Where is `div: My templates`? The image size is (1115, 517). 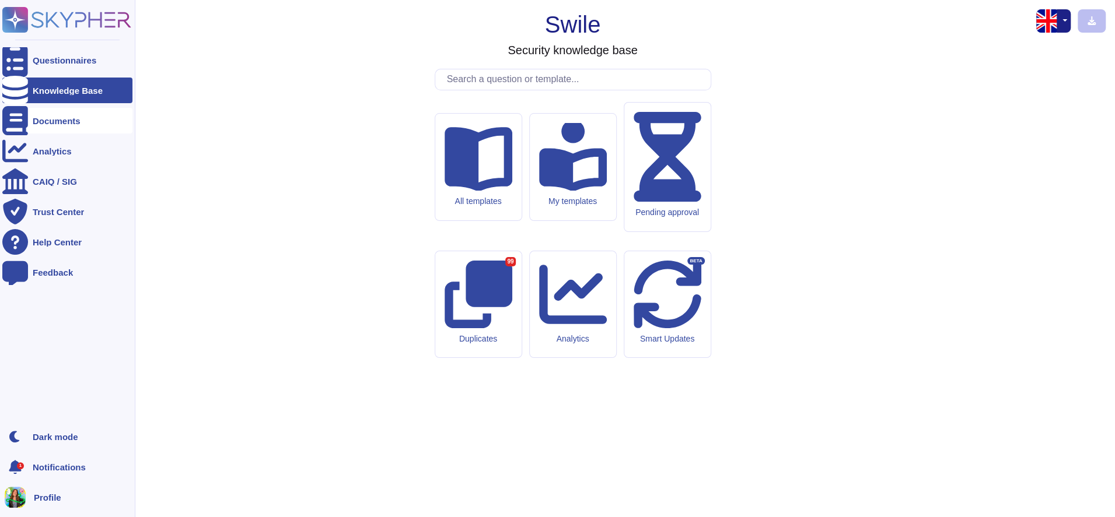
div: My templates is located at coordinates (573, 201).